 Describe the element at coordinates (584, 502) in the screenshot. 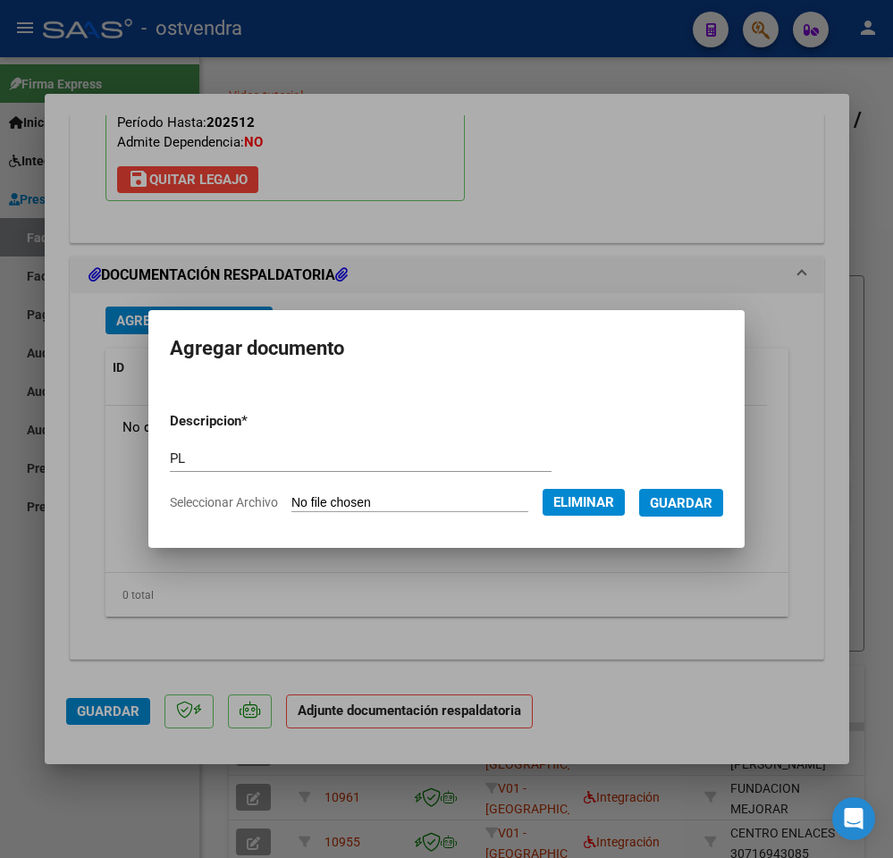

I see `button: Eliminar` at that location.